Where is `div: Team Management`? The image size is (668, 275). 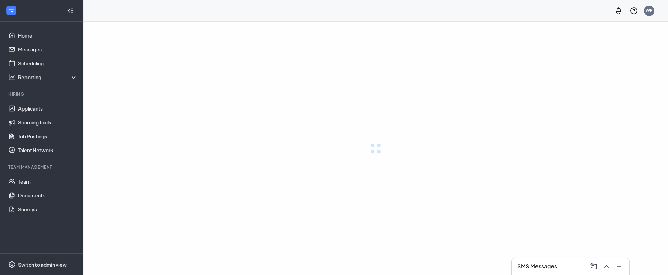
div: Team Management is located at coordinates (42, 167).